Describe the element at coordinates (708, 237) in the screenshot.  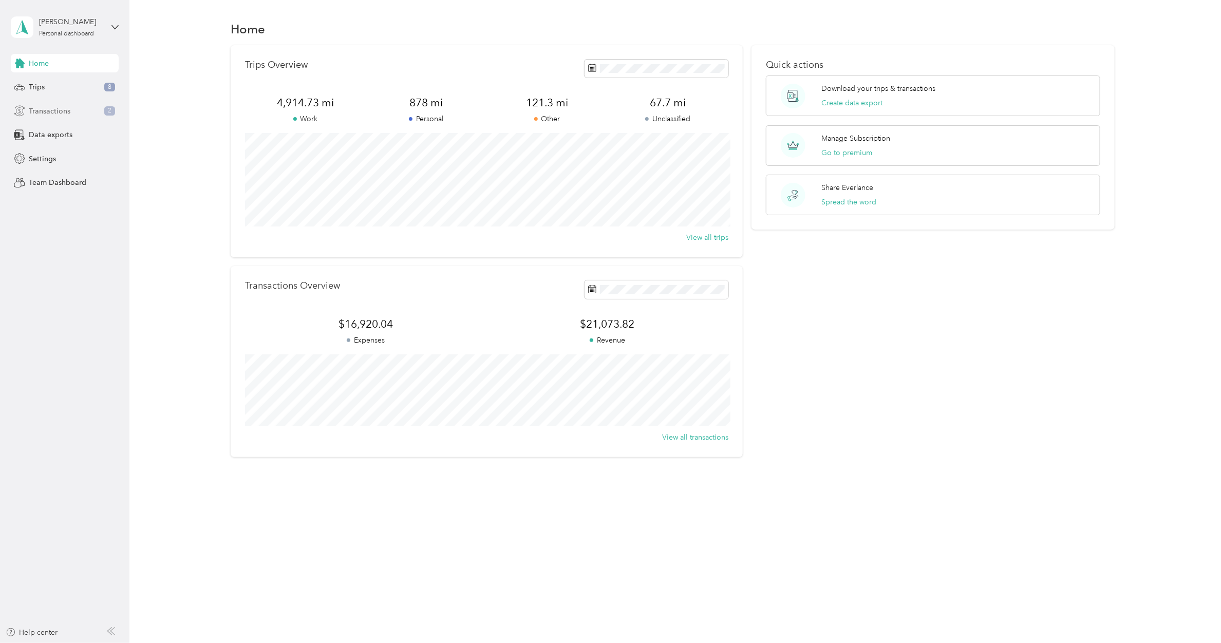
I see `button: View all trips` at that location.